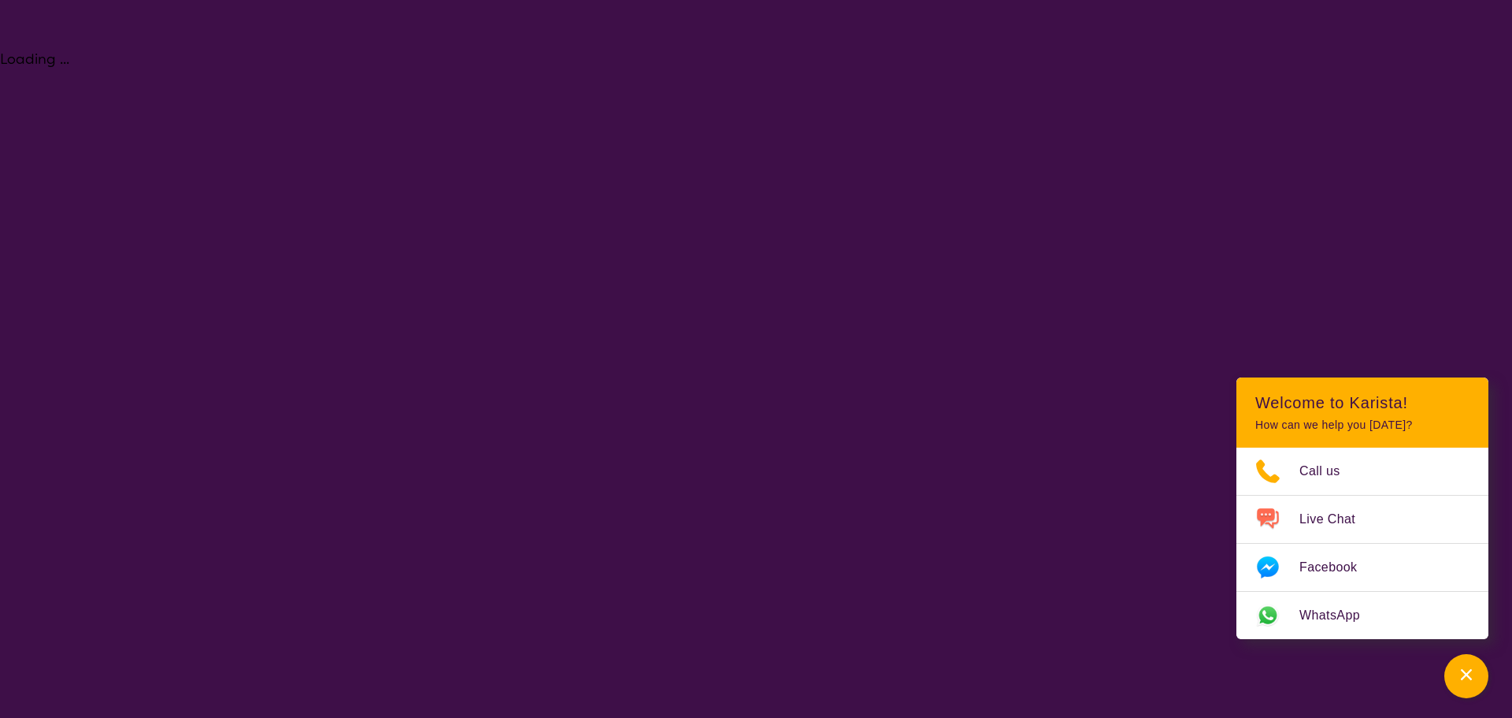 This screenshot has height=718, width=1512. Describe the element at coordinates (1363, 403) in the screenshot. I see `h2: Welcome to Karista!` at that location.